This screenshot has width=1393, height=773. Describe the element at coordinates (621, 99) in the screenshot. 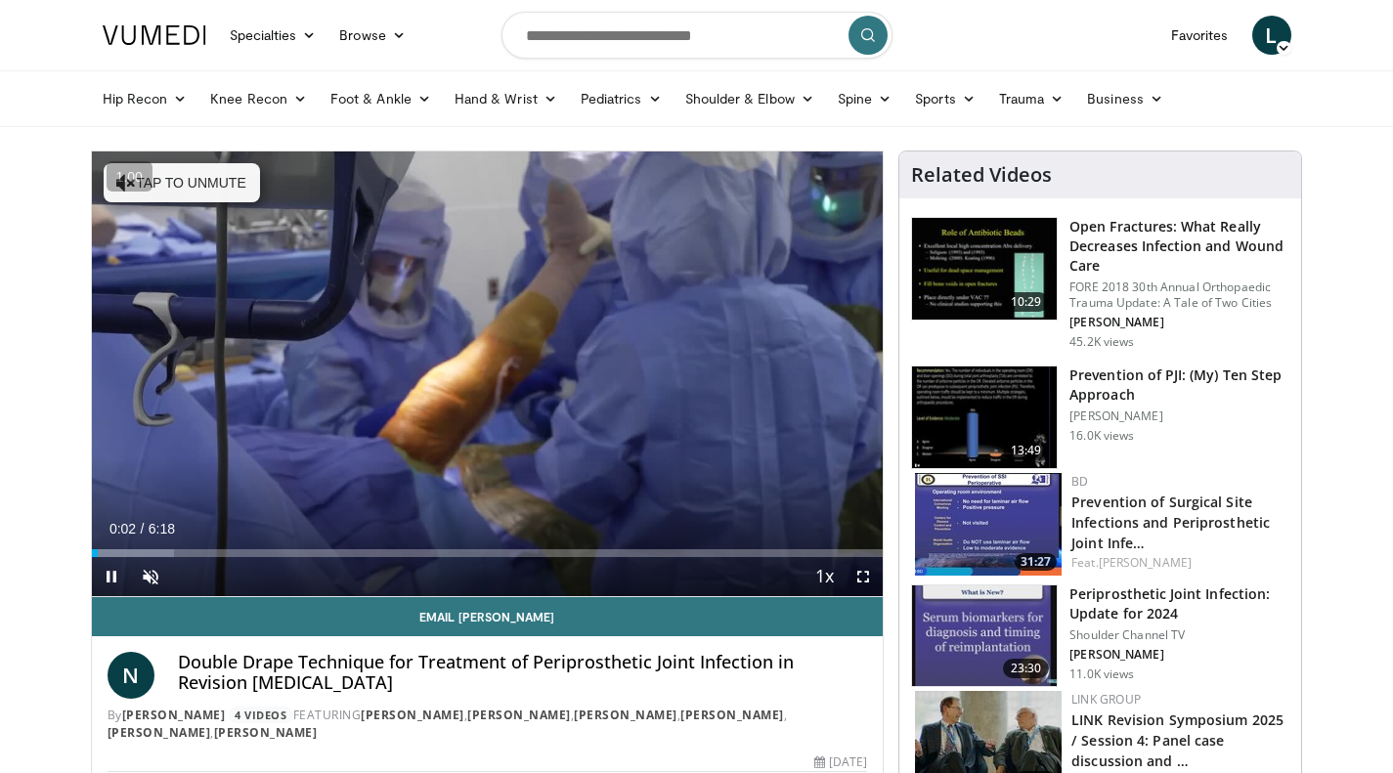

I see `a: Pediatrics` at that location.